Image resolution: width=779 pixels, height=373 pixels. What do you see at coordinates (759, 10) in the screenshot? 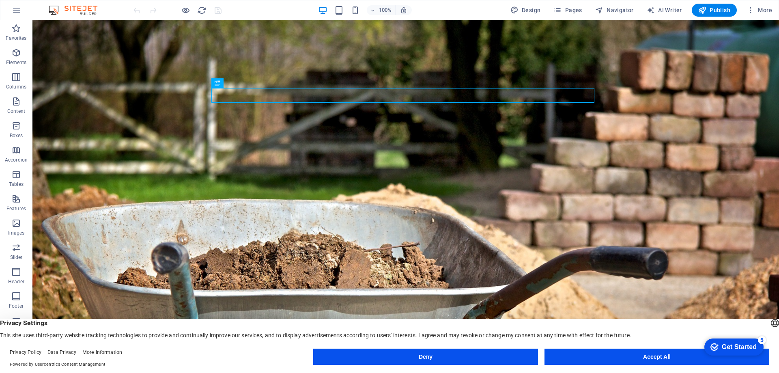
I see `span: More` at bounding box center [759, 10].